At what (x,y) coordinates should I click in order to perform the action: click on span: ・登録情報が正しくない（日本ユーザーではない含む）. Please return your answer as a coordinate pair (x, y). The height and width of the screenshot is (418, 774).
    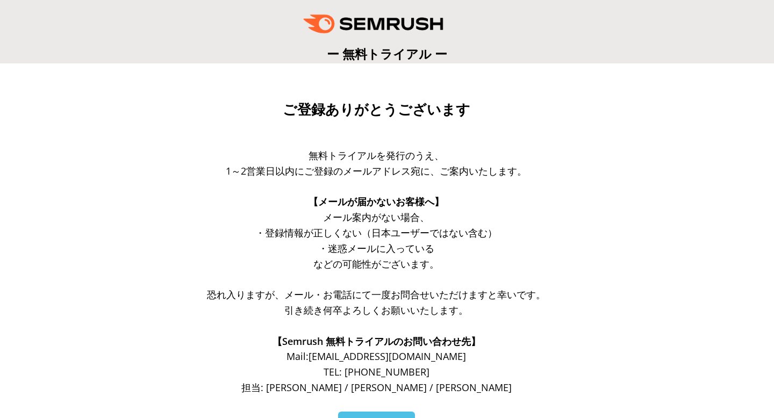
    Looking at the image, I should click on (376, 233).